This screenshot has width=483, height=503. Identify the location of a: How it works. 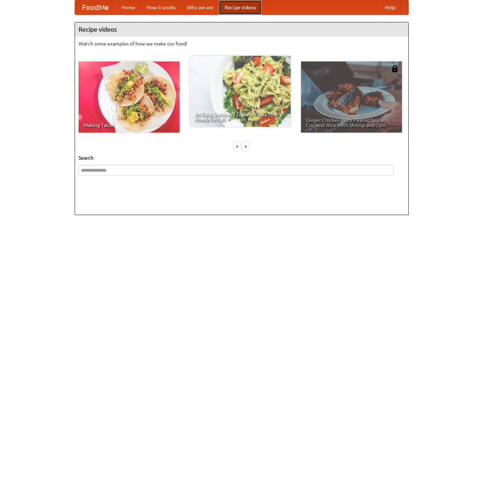
(161, 7).